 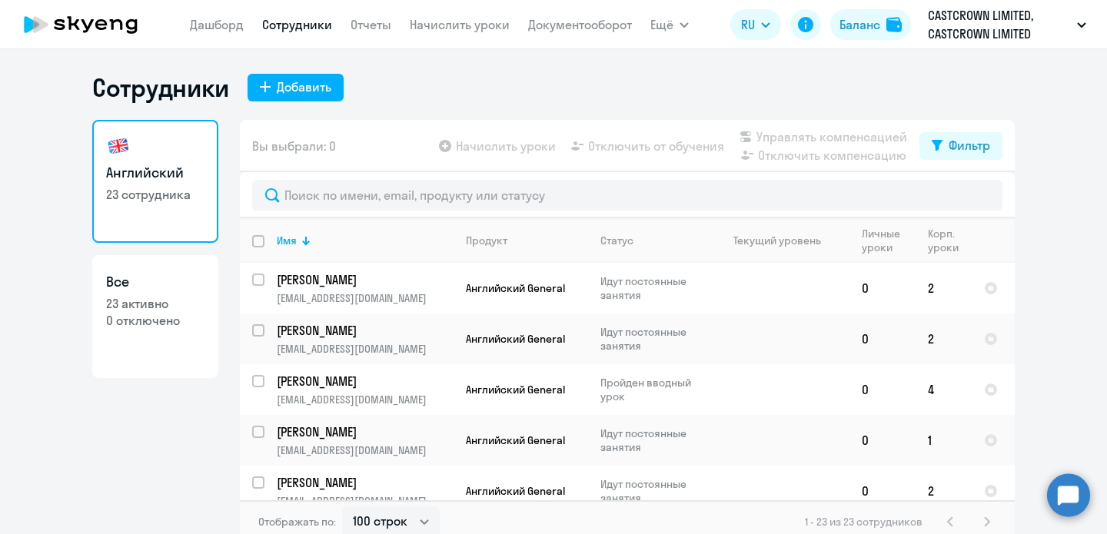 What do you see at coordinates (580, 25) in the screenshot?
I see `a: Документооборот` at bounding box center [580, 25].